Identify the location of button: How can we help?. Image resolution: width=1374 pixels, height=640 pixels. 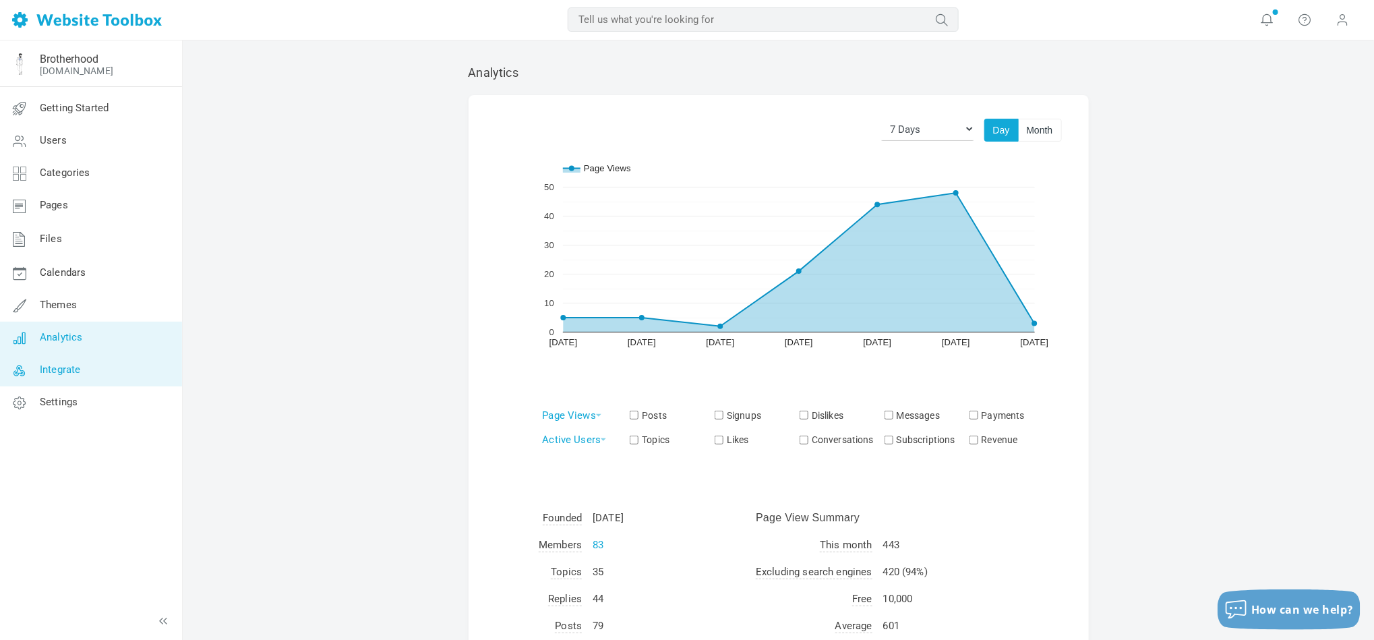
(1289, 609).